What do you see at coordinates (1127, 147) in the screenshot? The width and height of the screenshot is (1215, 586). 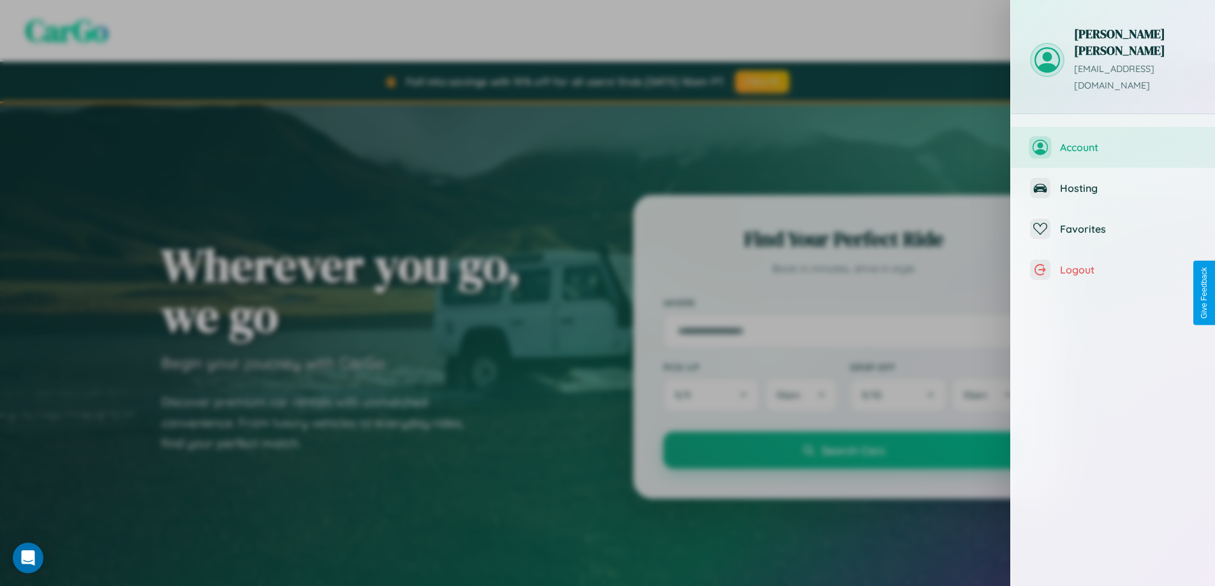 I see `span: Account` at bounding box center [1127, 147].